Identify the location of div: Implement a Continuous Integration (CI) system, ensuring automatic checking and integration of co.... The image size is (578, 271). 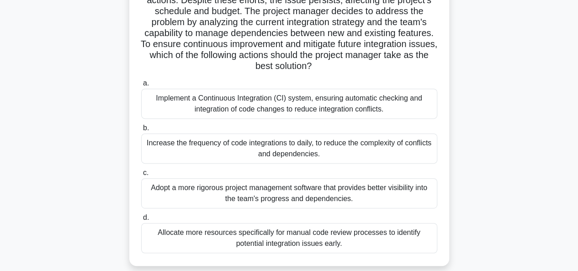
(289, 104).